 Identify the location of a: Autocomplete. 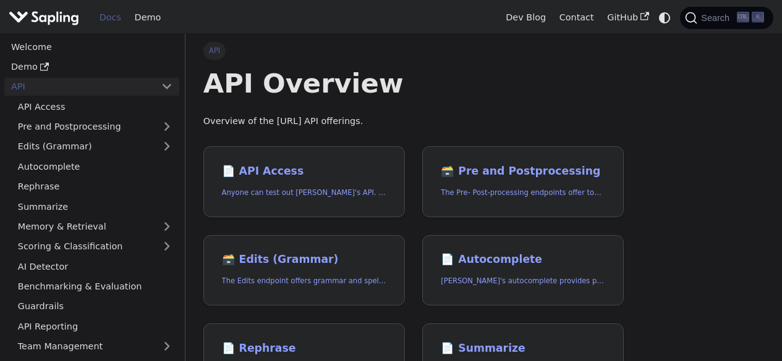
(95, 166).